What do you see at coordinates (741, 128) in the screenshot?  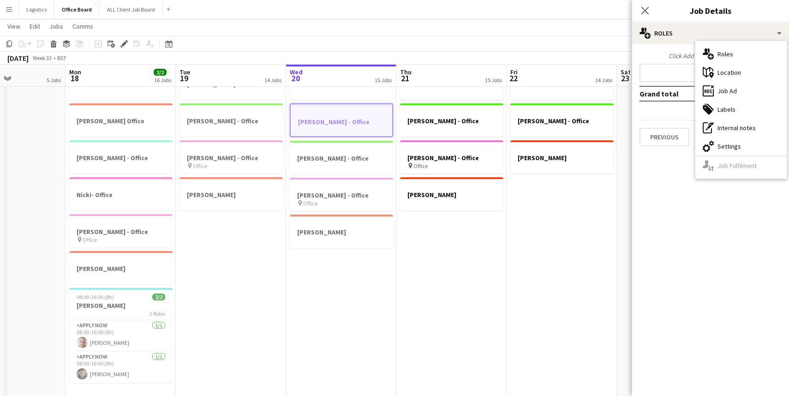 I see `div: Internal notes` at bounding box center [741, 128].